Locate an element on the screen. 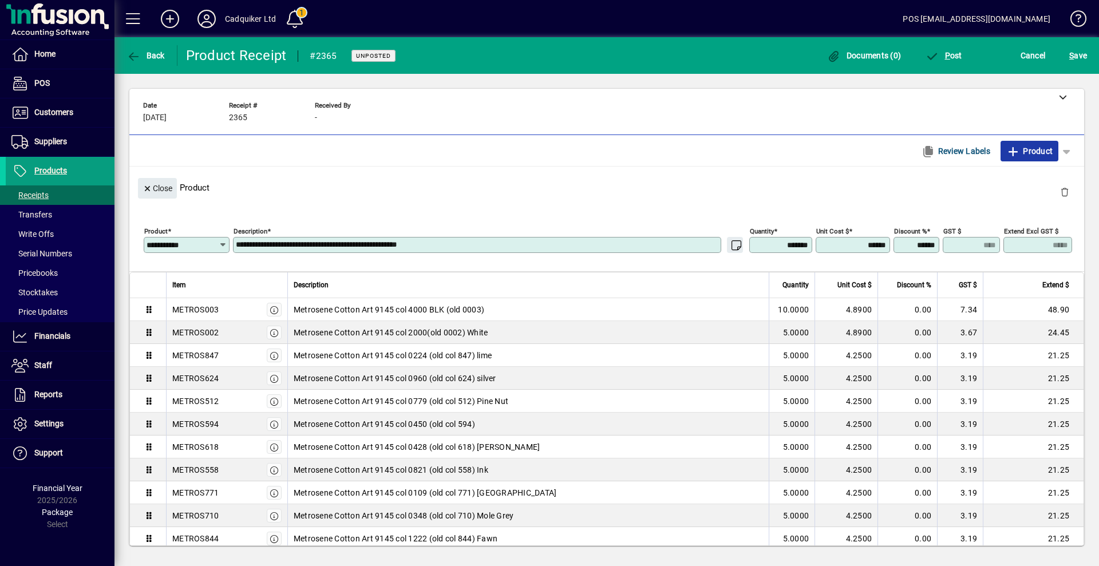 The height and width of the screenshot is (566, 1099). span: Product is located at coordinates (1030, 151).